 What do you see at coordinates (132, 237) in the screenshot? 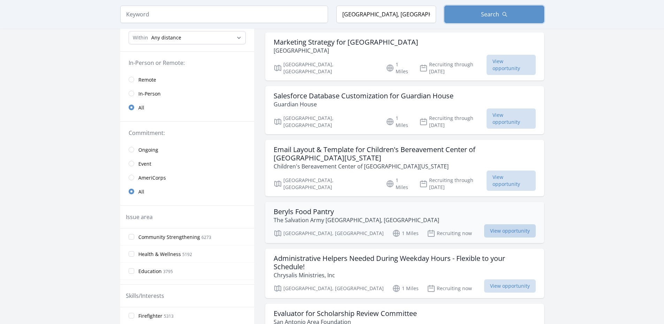
I see `input: Community Strengthening 6273` at bounding box center [132, 237].